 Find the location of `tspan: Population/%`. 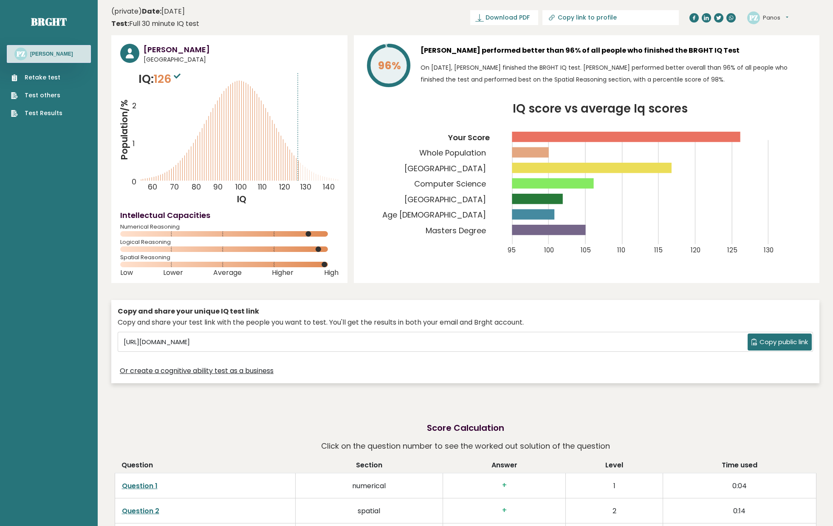

tspan: Population/% is located at coordinates (124, 130).